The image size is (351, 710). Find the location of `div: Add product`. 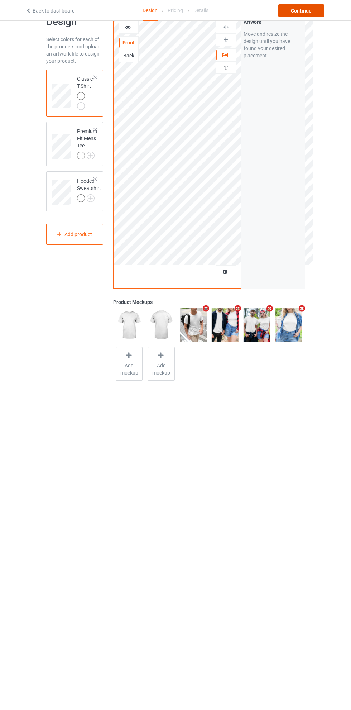

div: Add product is located at coordinates (75, 234).